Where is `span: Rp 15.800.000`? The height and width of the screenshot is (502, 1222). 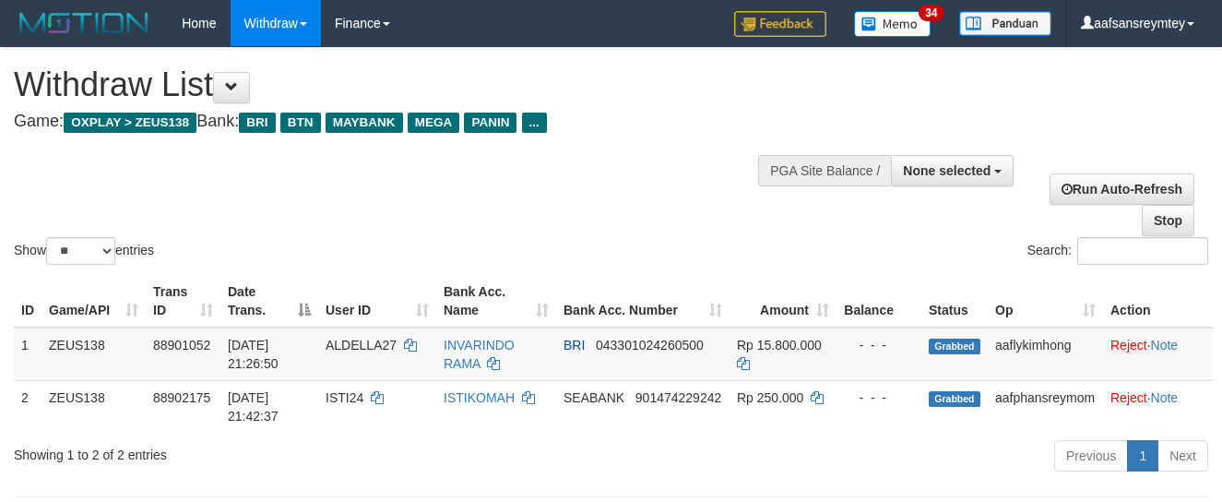 span: Rp 15.800.000 is located at coordinates (779, 345).